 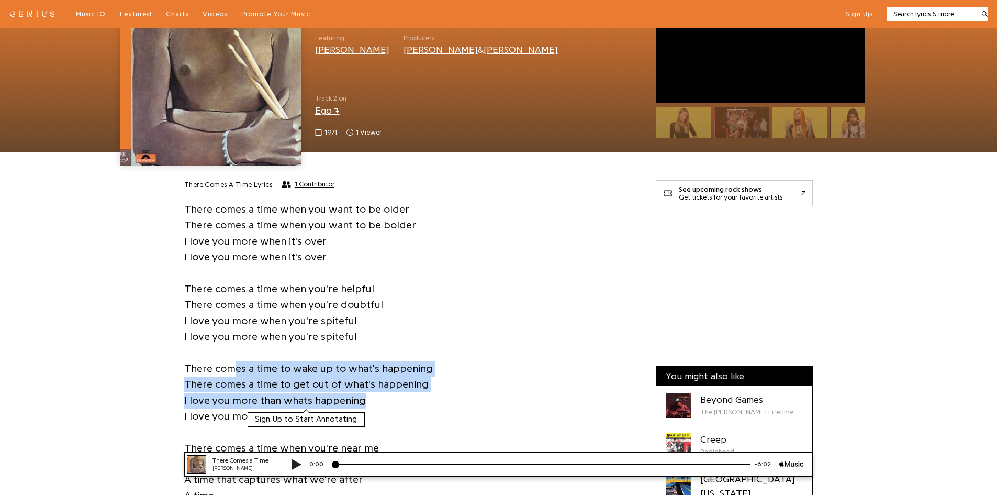 I want to click on div: See upcoming rock shows, so click(x=731, y=189).